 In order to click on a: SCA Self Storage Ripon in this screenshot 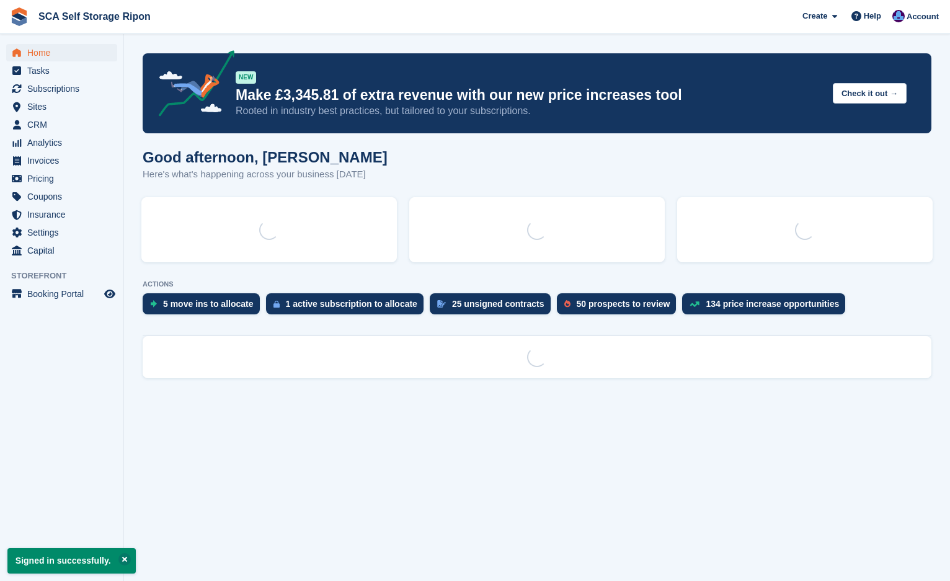, I will do `click(94, 16)`.